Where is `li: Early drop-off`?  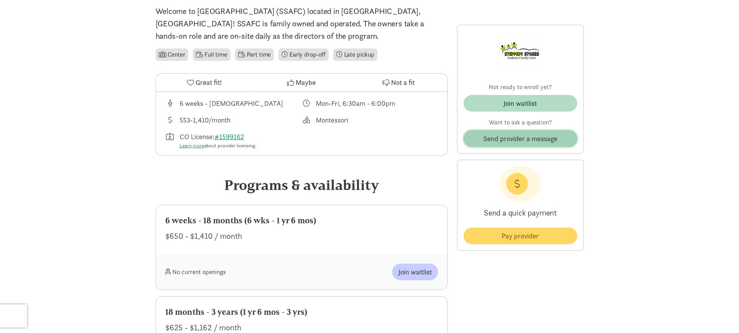
li: Early drop-off is located at coordinates (303, 55).